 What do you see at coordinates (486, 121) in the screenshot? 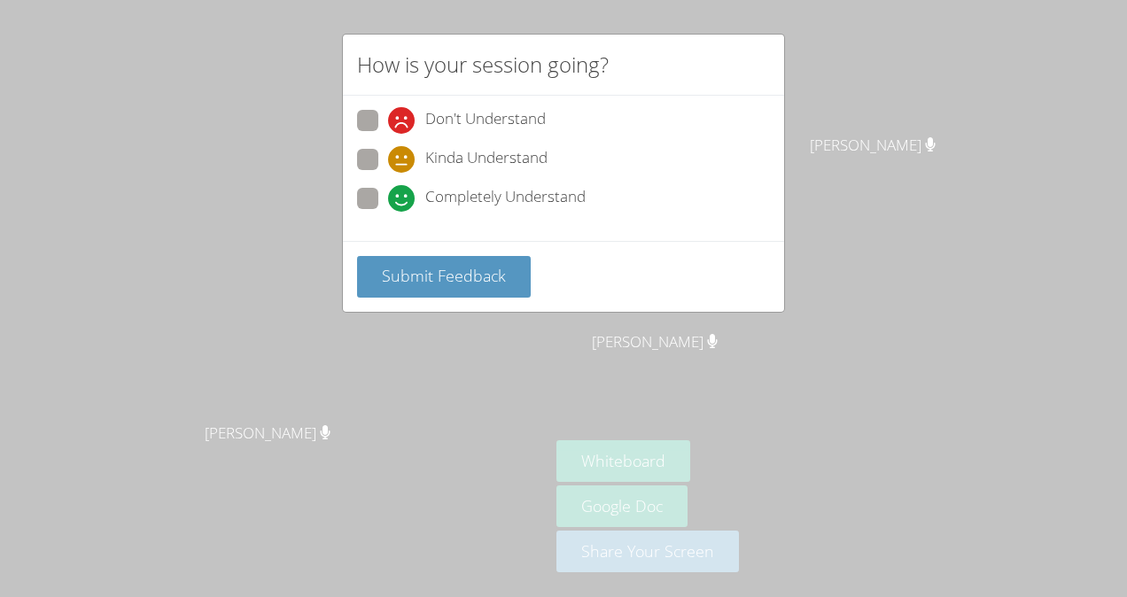
I see `span: Don't Understand` at bounding box center [486, 121].